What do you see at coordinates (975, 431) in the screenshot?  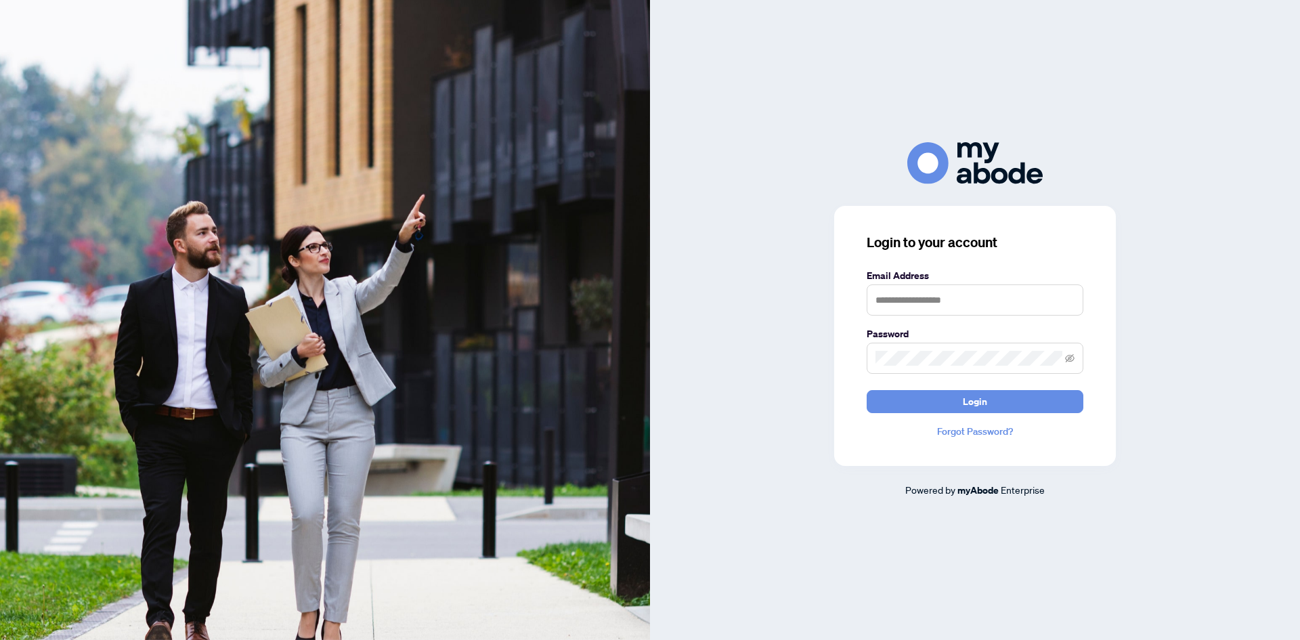 I see `a: Forgot Password?` at bounding box center [975, 431].